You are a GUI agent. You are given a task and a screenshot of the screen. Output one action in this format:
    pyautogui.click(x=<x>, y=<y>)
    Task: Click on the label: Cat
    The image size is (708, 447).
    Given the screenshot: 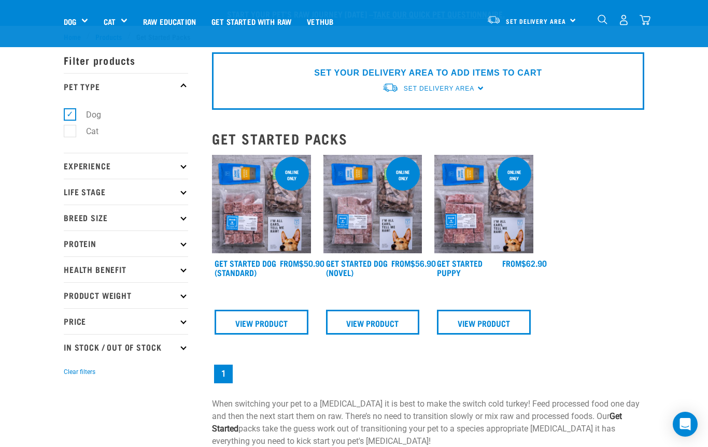 What is the action you would take?
    pyautogui.click(x=86, y=131)
    